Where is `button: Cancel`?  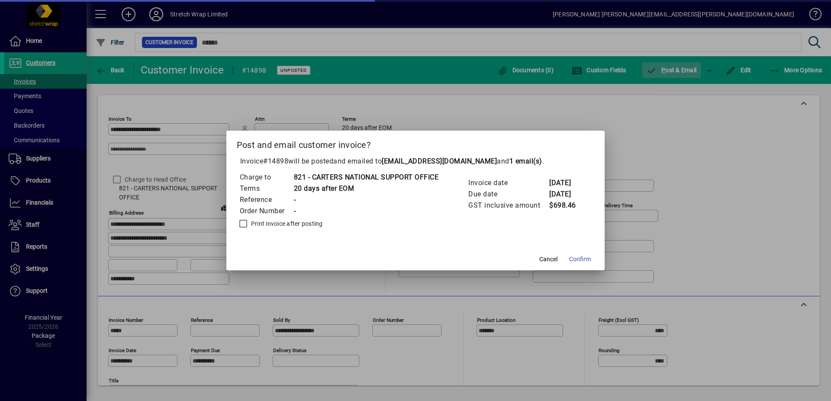 button: Cancel is located at coordinates (549, 259).